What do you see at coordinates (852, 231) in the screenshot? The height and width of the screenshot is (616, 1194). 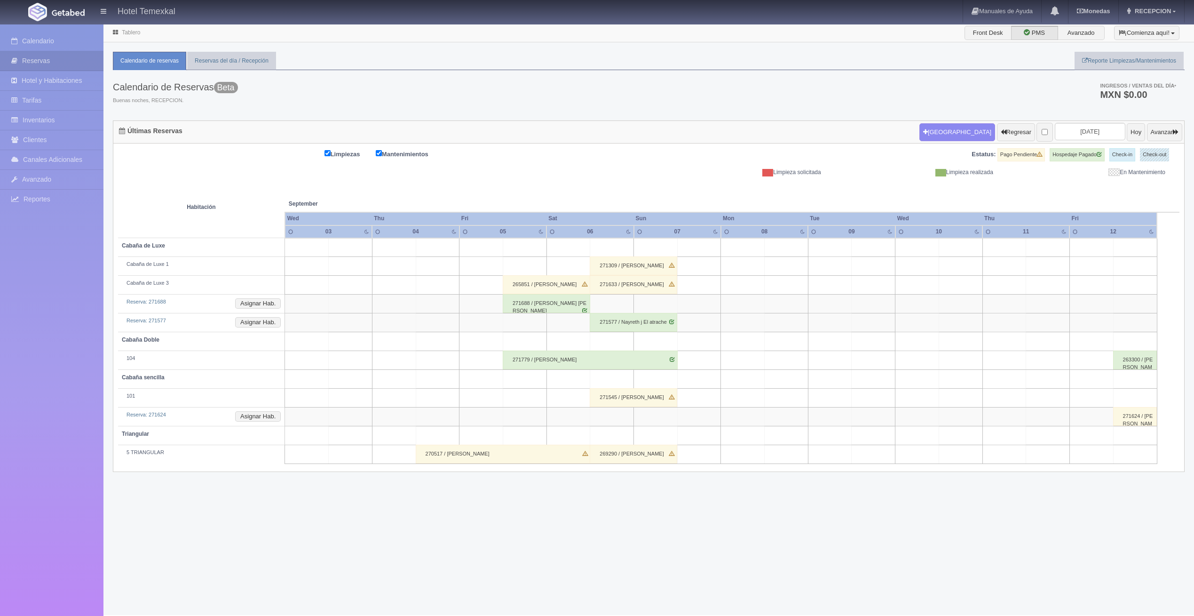 I see `div: 09` at bounding box center [852, 231].